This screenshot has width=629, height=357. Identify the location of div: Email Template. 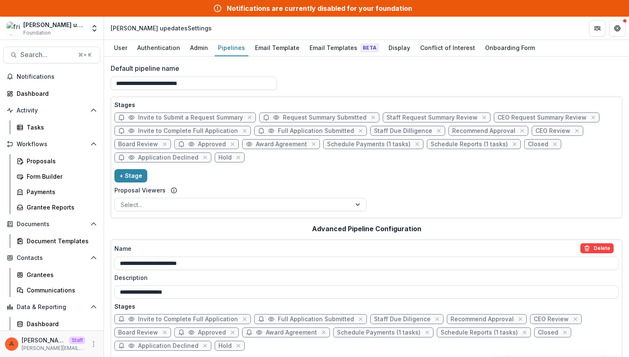
(277, 47).